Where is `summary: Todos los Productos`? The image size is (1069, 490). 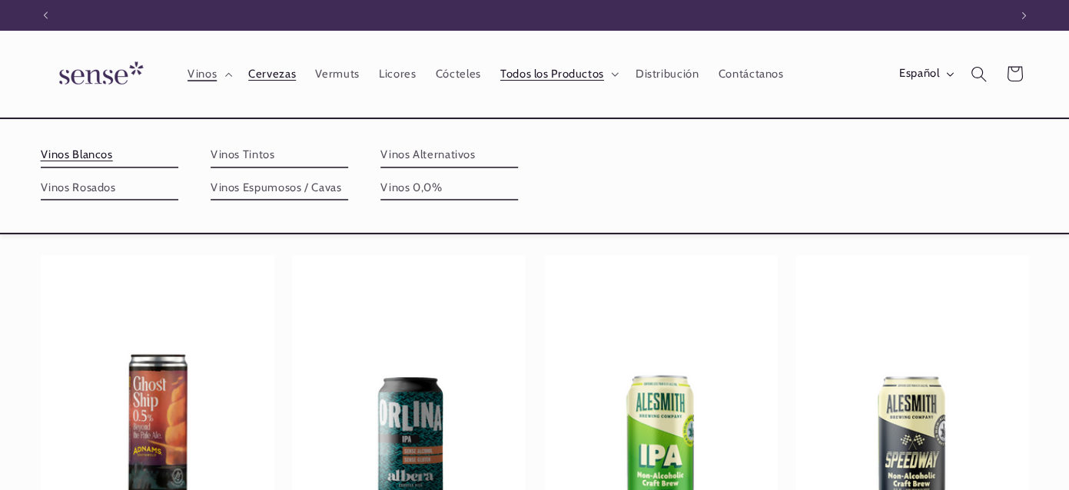
summary: Todos los Productos is located at coordinates (558, 74).